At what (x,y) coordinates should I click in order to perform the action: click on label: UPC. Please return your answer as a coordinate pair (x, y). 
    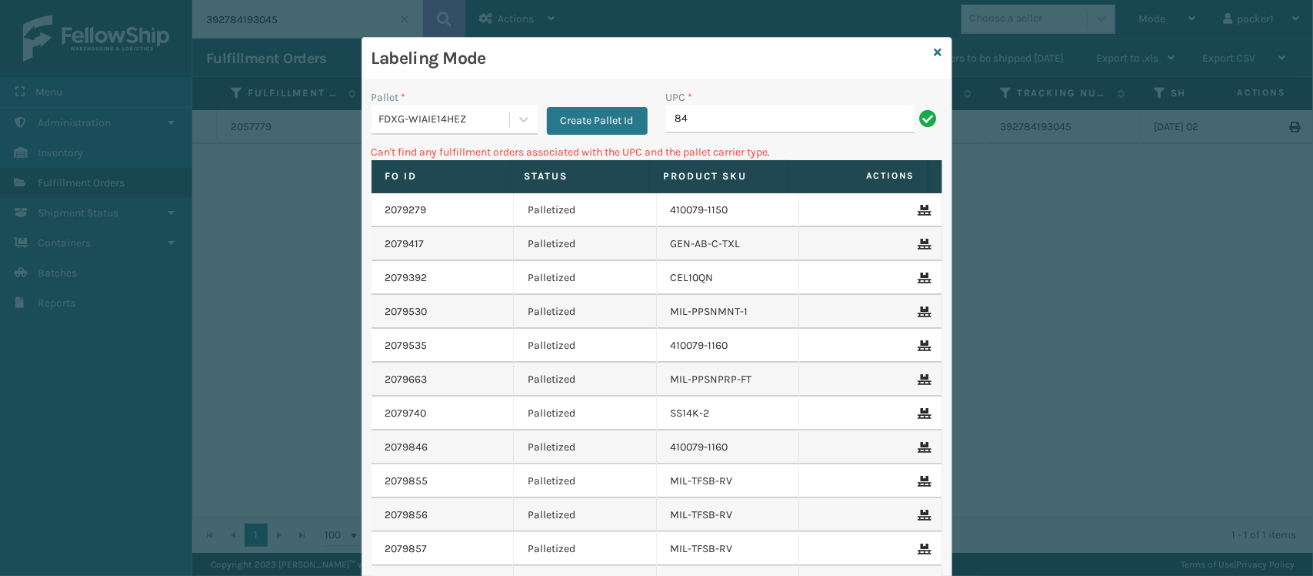
    Looking at the image, I should click on (679, 97).